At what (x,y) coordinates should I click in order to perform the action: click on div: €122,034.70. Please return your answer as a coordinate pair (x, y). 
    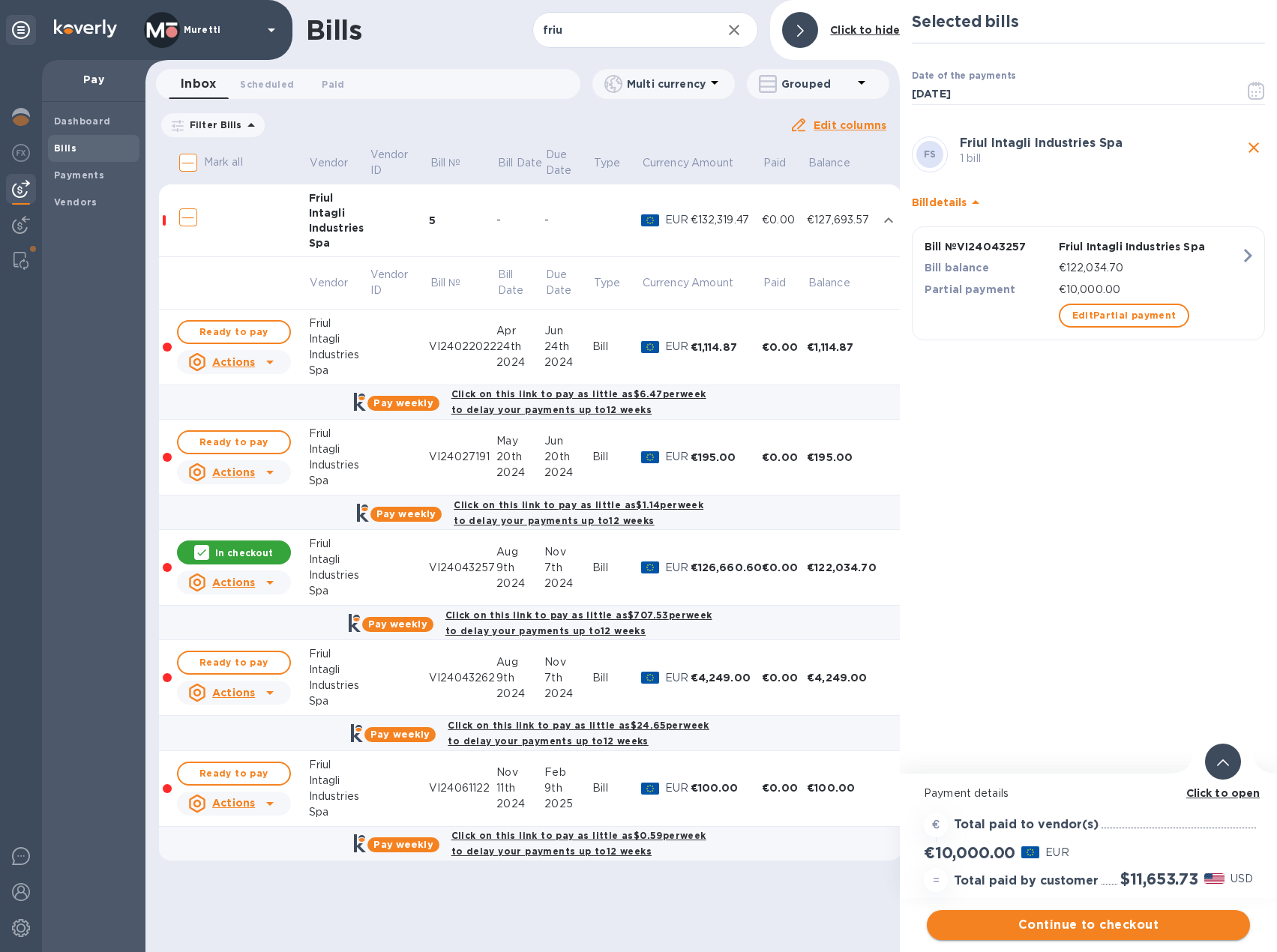
    Looking at the image, I should click on (842, 567).